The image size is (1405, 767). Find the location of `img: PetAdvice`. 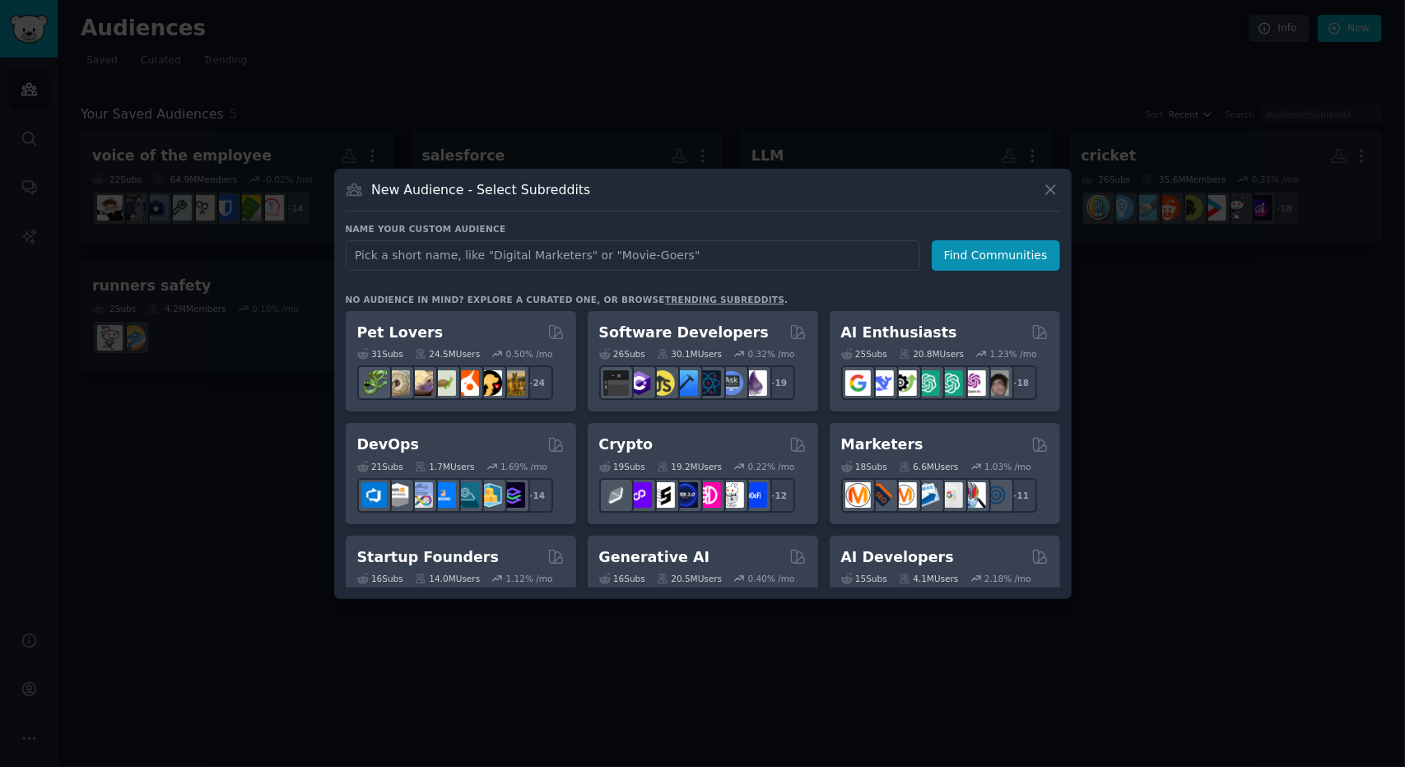

img: PetAdvice is located at coordinates (489, 383).